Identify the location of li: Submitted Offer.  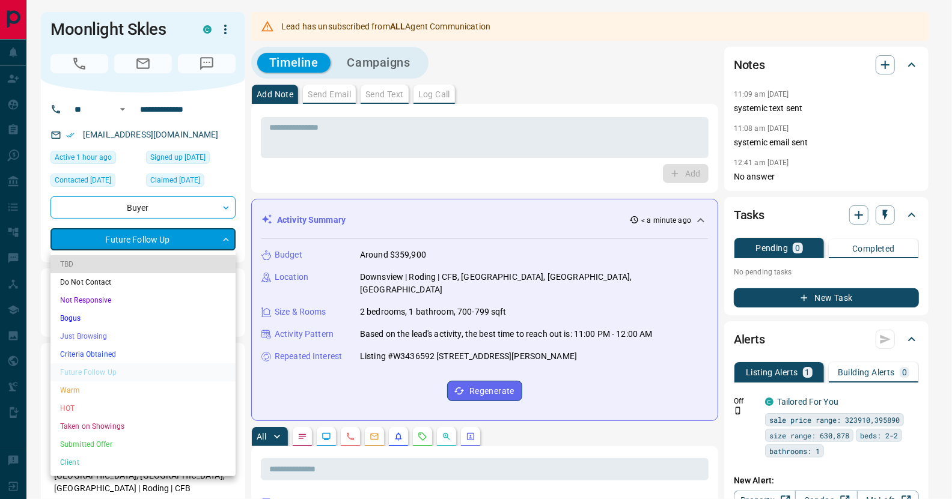
(143, 445).